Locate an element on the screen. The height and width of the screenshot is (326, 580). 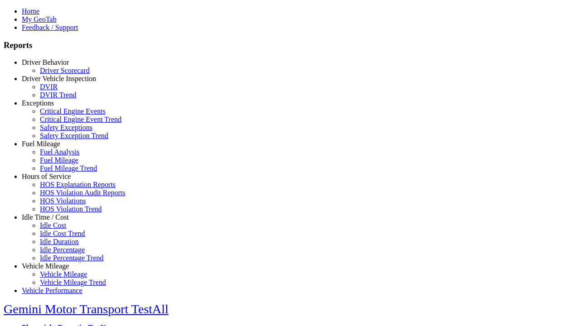
a: DVIR Trend is located at coordinates (58, 95).